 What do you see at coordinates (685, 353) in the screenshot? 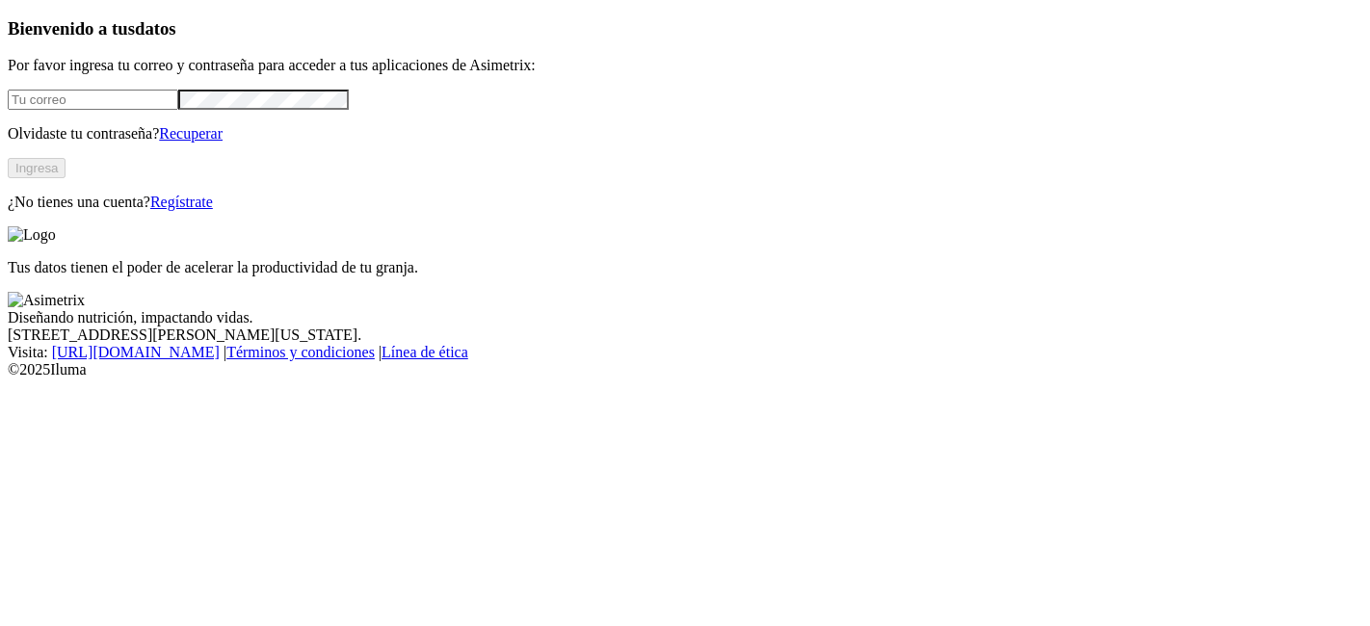
I see `div: Visita : | |` at bounding box center [685, 353].